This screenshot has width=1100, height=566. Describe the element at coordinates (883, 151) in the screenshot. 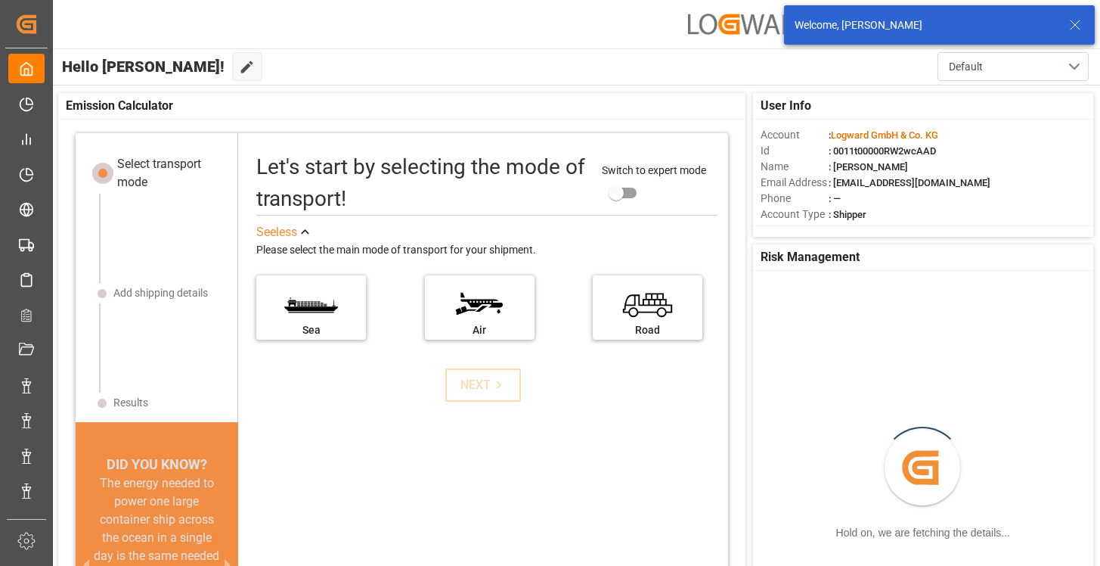

I see `span: : 0011t00000RW2wcAAD` at that location.